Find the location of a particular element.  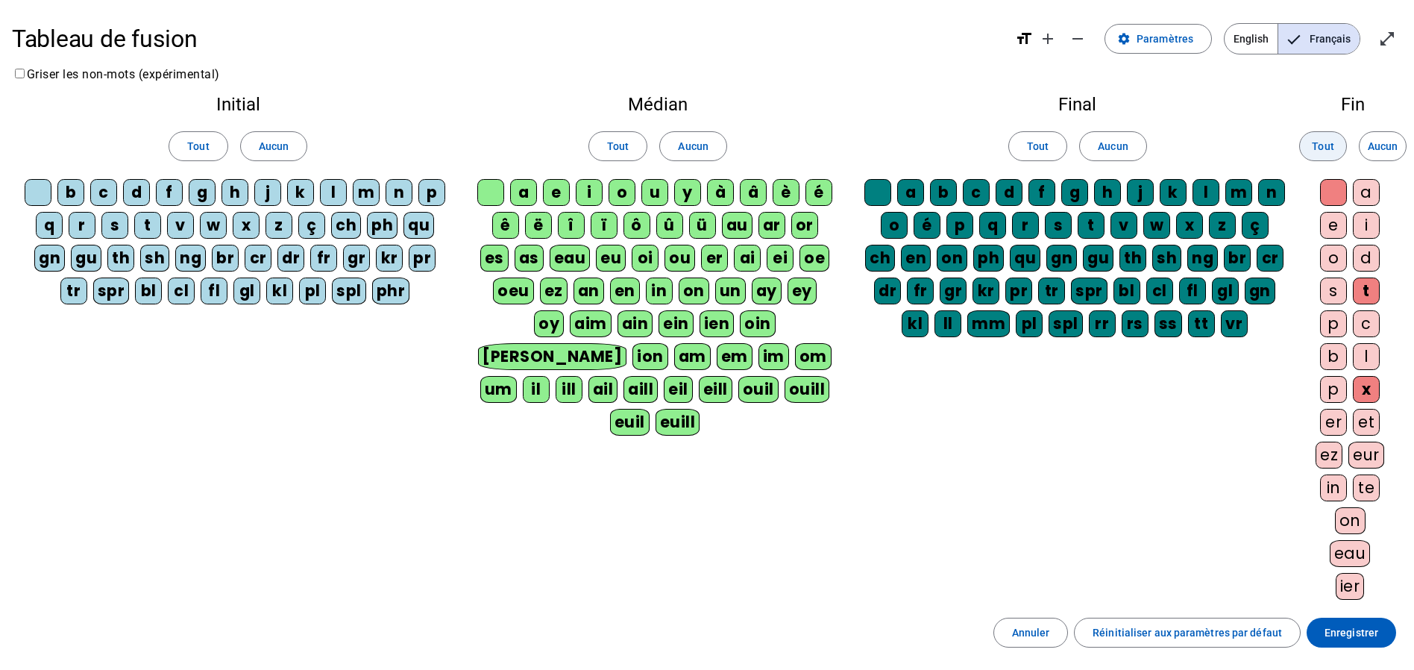

div: euill is located at coordinates (677, 422).